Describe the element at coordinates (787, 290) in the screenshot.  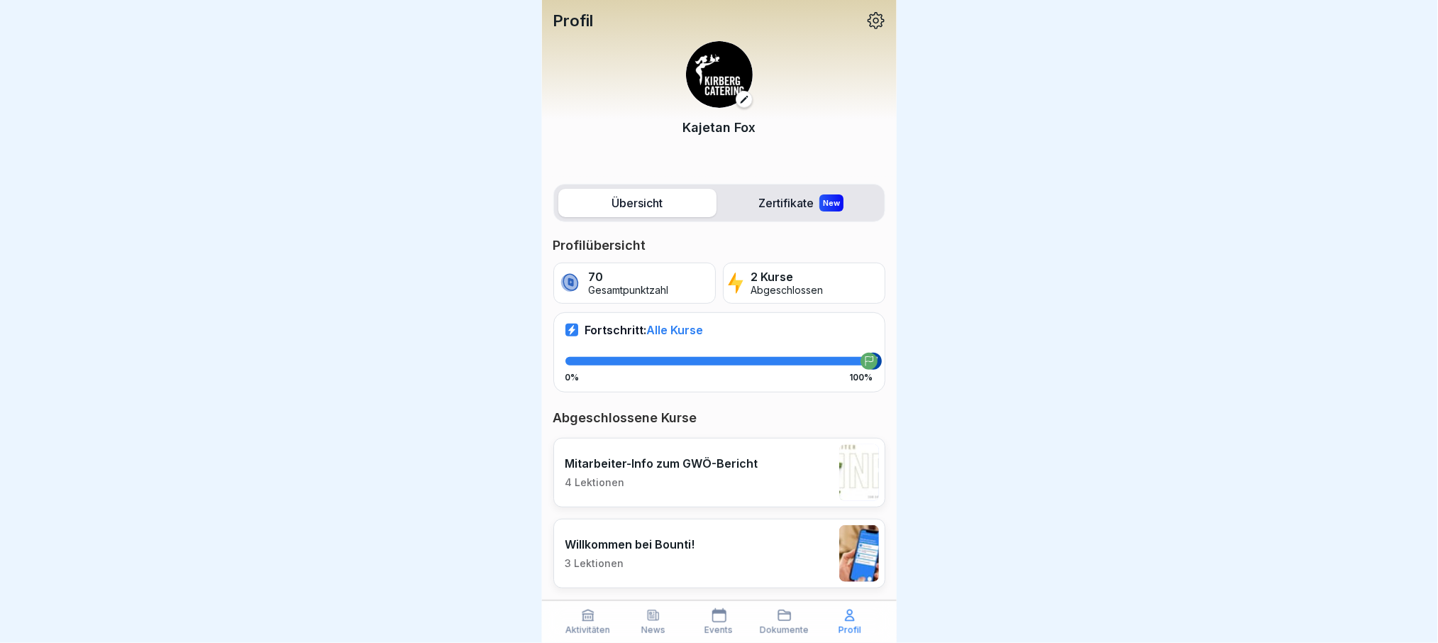
I see `p: Abgeschlossen` at that location.